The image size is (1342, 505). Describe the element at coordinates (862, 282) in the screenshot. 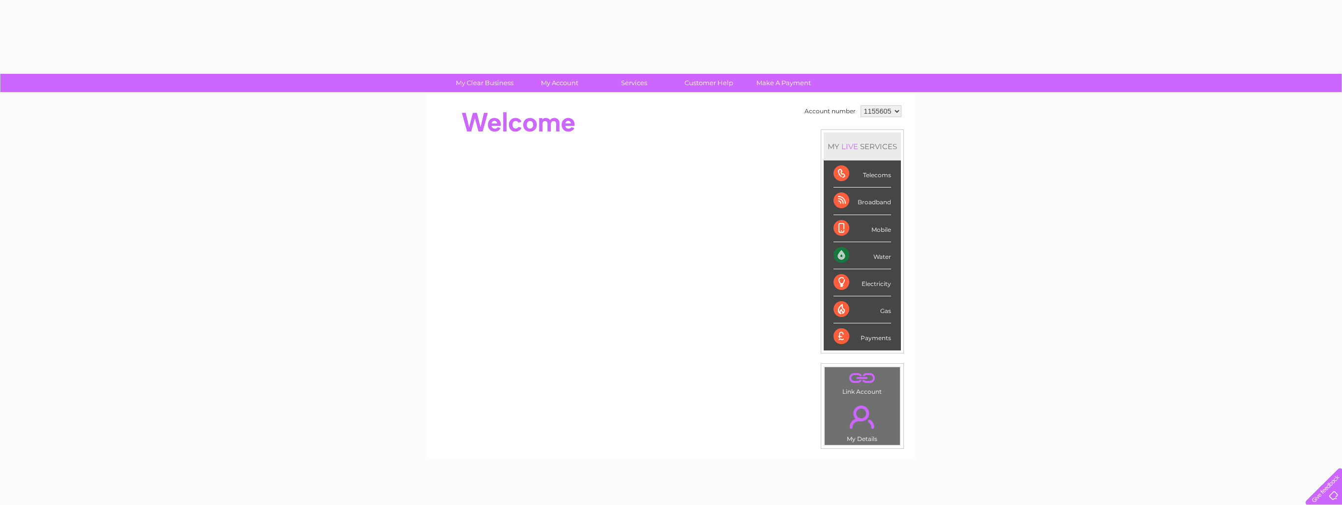

I see `div: Electricity` at that location.